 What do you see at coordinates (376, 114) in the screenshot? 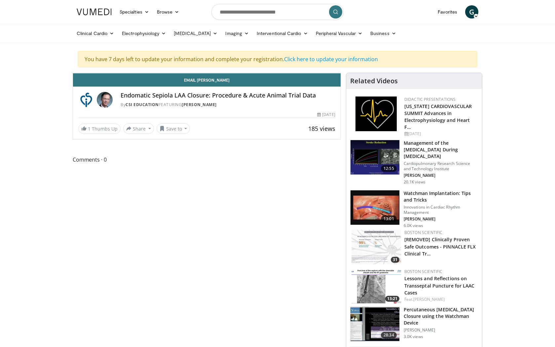
I see `img: 1860aa7a-ba06-47e3-81a4-3dc728c2b4cf.png.150x105_q85_autocrop_double_scale_upscale_version-0.2.png` at bounding box center [376, 114].